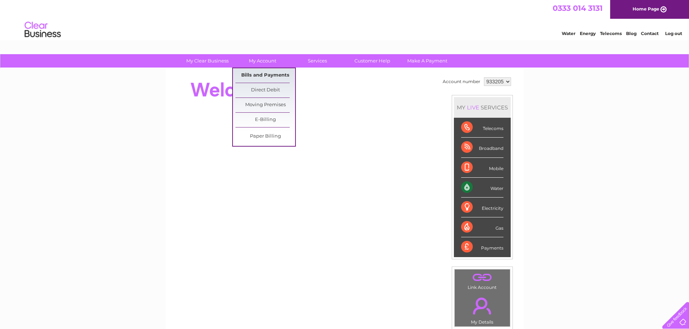 The height and width of the screenshot is (329, 689). I want to click on div: MY SERVICES, so click(482, 107).